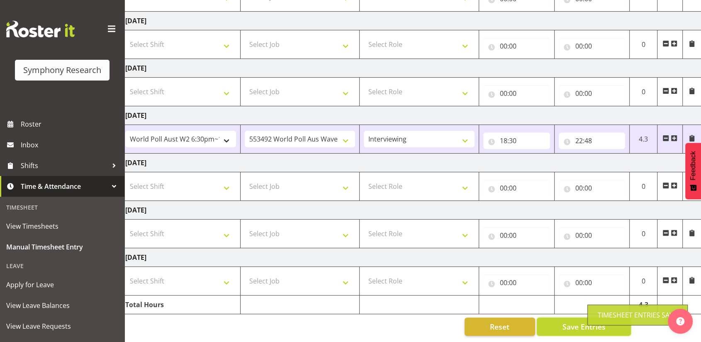 The width and height of the screenshot is (701, 342). I want to click on div: Timesheet, so click(62, 207).